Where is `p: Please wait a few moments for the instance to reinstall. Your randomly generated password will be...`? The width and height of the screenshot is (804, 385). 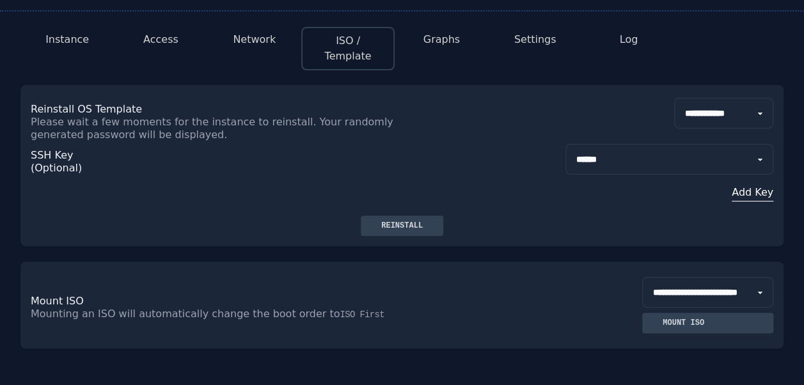 p: Please wait a few moments for the instance to reinstall. Your randomly generated password will be... is located at coordinates (216, 129).